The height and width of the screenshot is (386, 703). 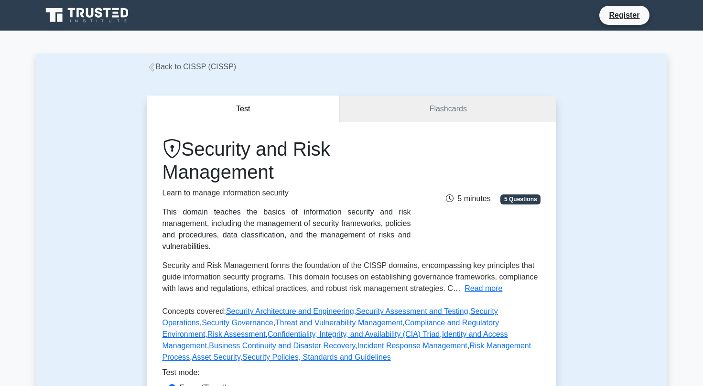 What do you see at coordinates (521, 199) in the screenshot?
I see `span: 5 Questions` at bounding box center [521, 199].